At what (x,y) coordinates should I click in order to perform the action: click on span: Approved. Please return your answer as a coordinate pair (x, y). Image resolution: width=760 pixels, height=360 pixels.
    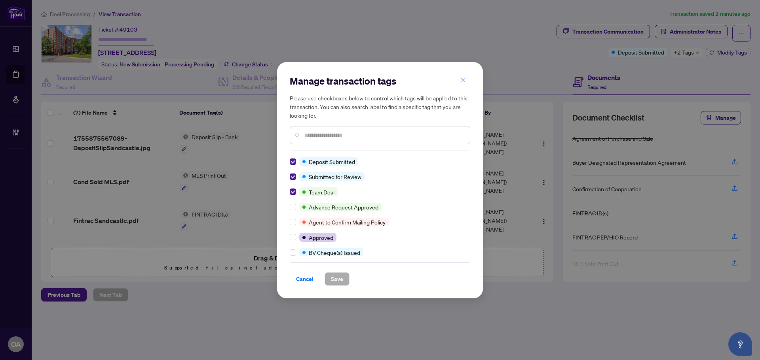
    Looking at the image, I should click on (321, 238).